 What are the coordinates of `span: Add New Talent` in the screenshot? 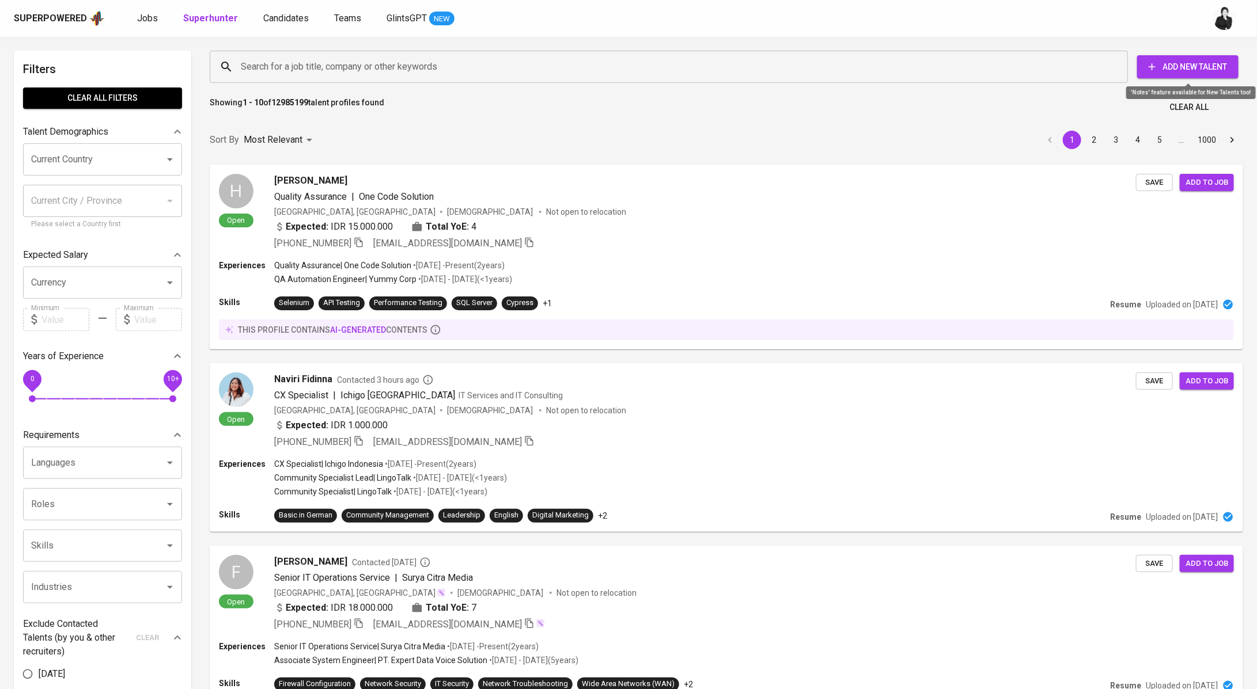 It's located at (1187, 67).